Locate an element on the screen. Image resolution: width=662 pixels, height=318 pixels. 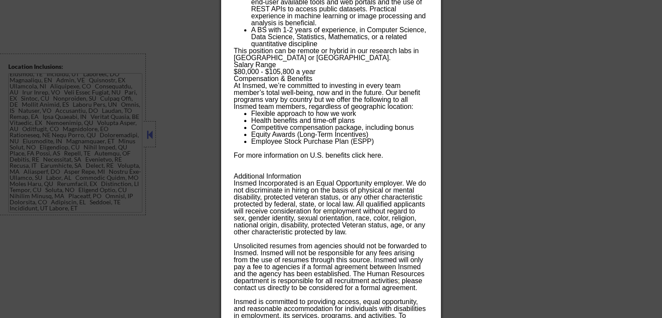
li: Health benefits and time-off plans is located at coordinates (340, 121).